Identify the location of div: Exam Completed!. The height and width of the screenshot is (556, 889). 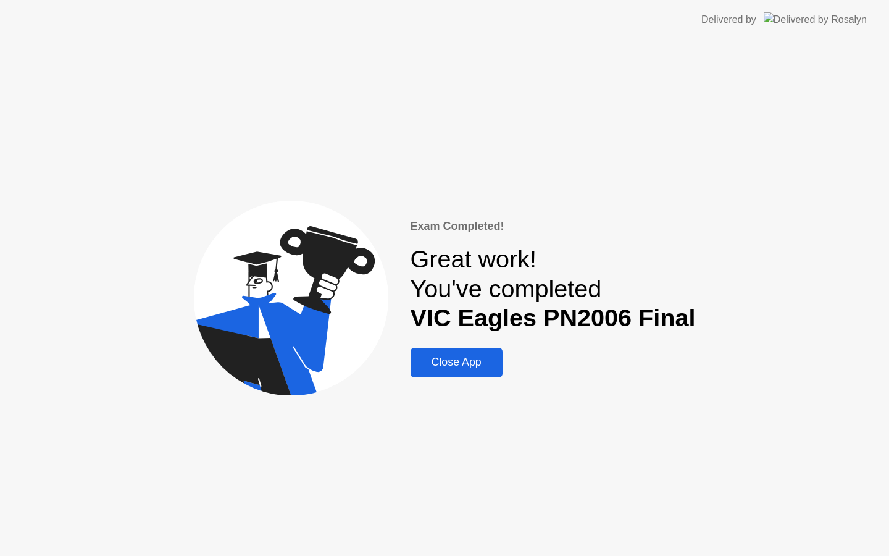
(553, 226).